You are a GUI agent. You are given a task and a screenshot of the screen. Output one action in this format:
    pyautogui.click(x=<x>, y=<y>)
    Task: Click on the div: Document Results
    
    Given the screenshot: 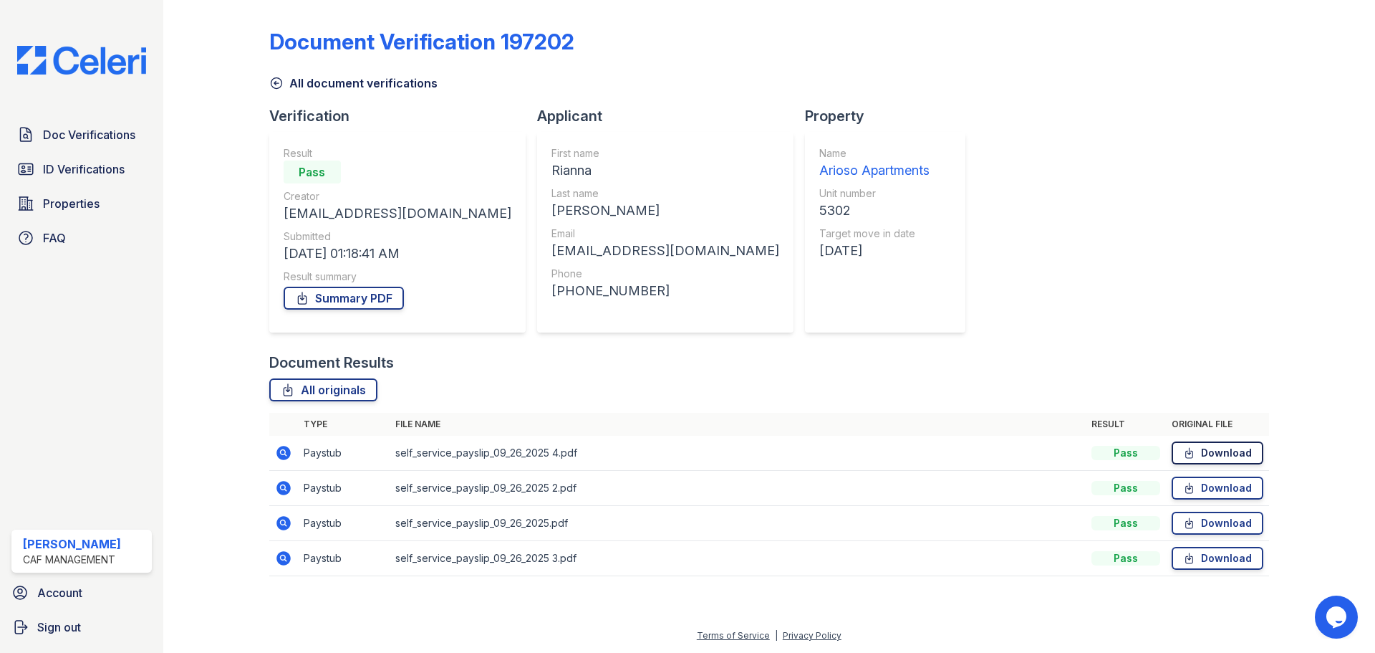 What is the action you would take?
    pyautogui.click(x=332, y=362)
    